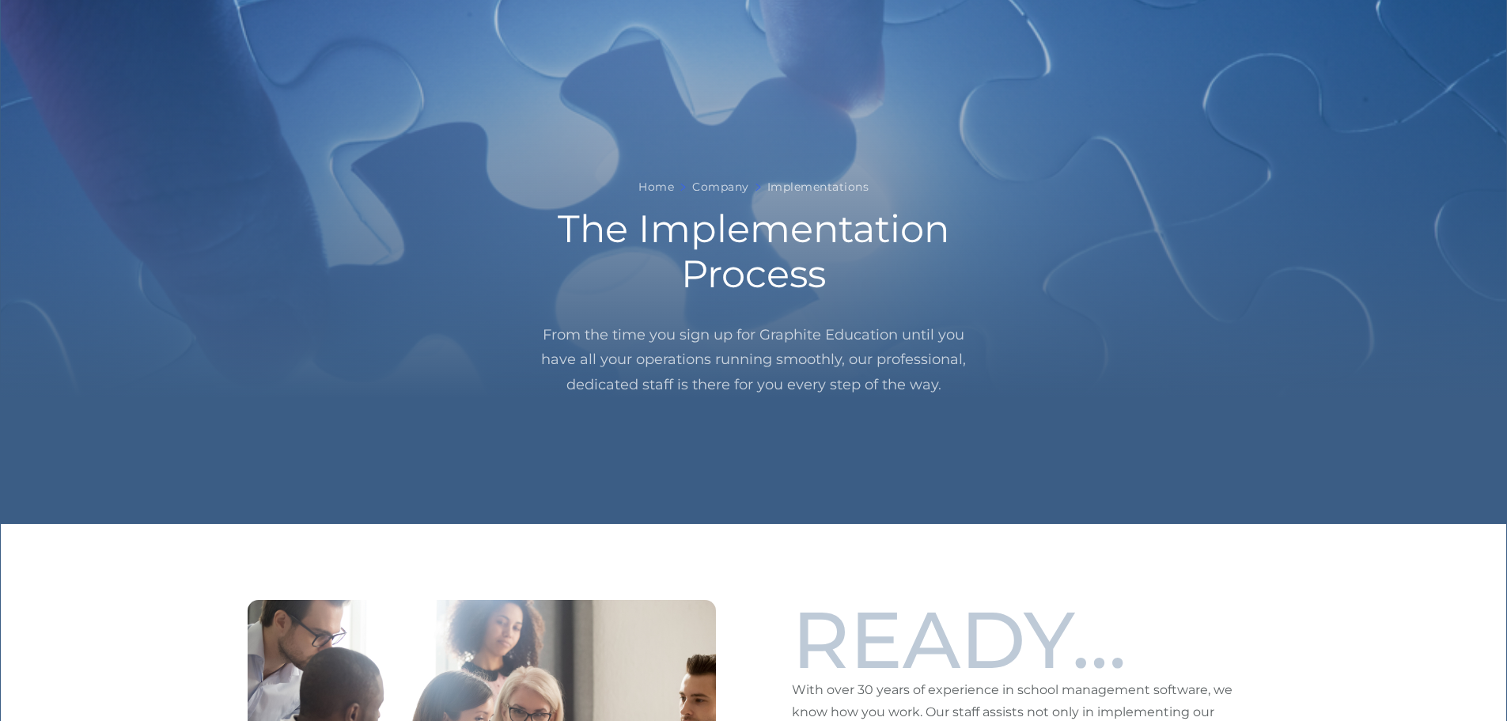 The image size is (1507, 721). What do you see at coordinates (754, 252) in the screenshot?
I see `h2: The Implementation Process` at bounding box center [754, 252].